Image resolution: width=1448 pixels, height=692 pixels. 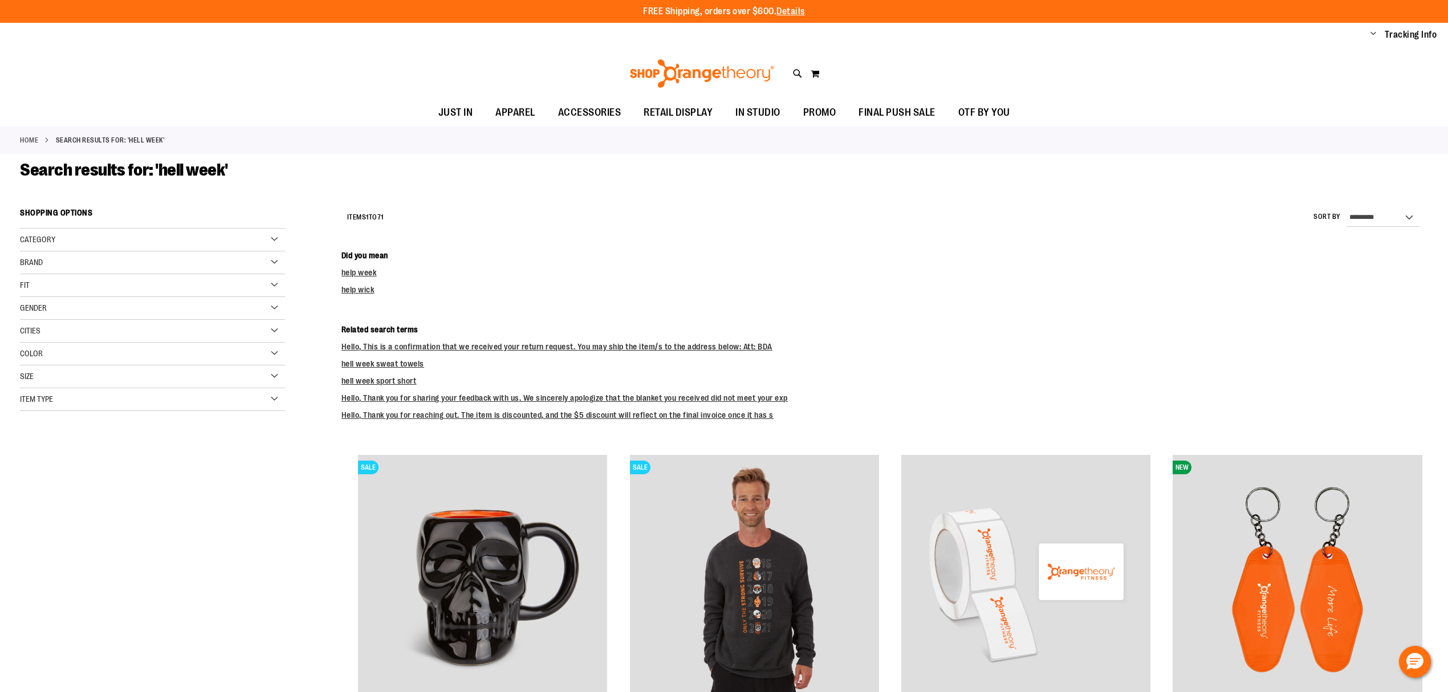 What do you see at coordinates (758, 113) in the screenshot?
I see `a: IN STUDIO` at bounding box center [758, 113].